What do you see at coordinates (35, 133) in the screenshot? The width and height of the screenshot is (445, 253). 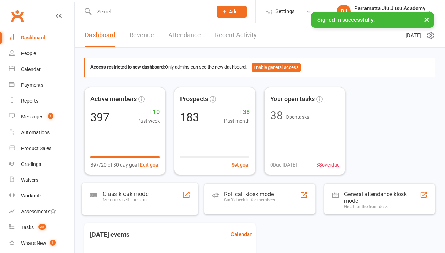 I see `div: Automations` at bounding box center [35, 133].